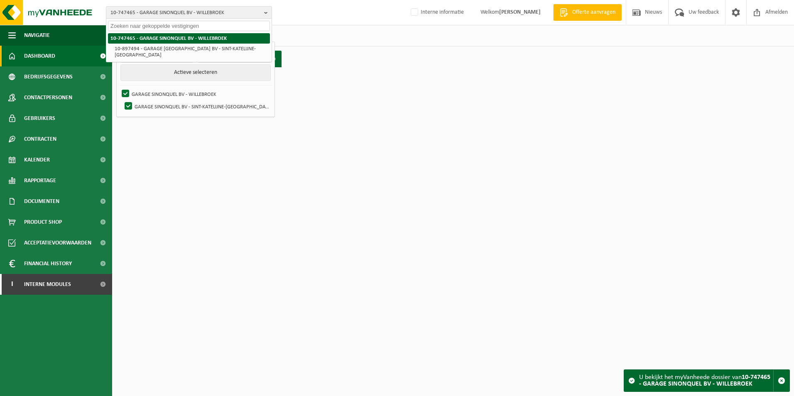  Describe the element at coordinates (186, 13) in the screenshot. I see `span: 10-747465 - GARAGE SINONQUEL BV - WILLEBROEK` at that location.